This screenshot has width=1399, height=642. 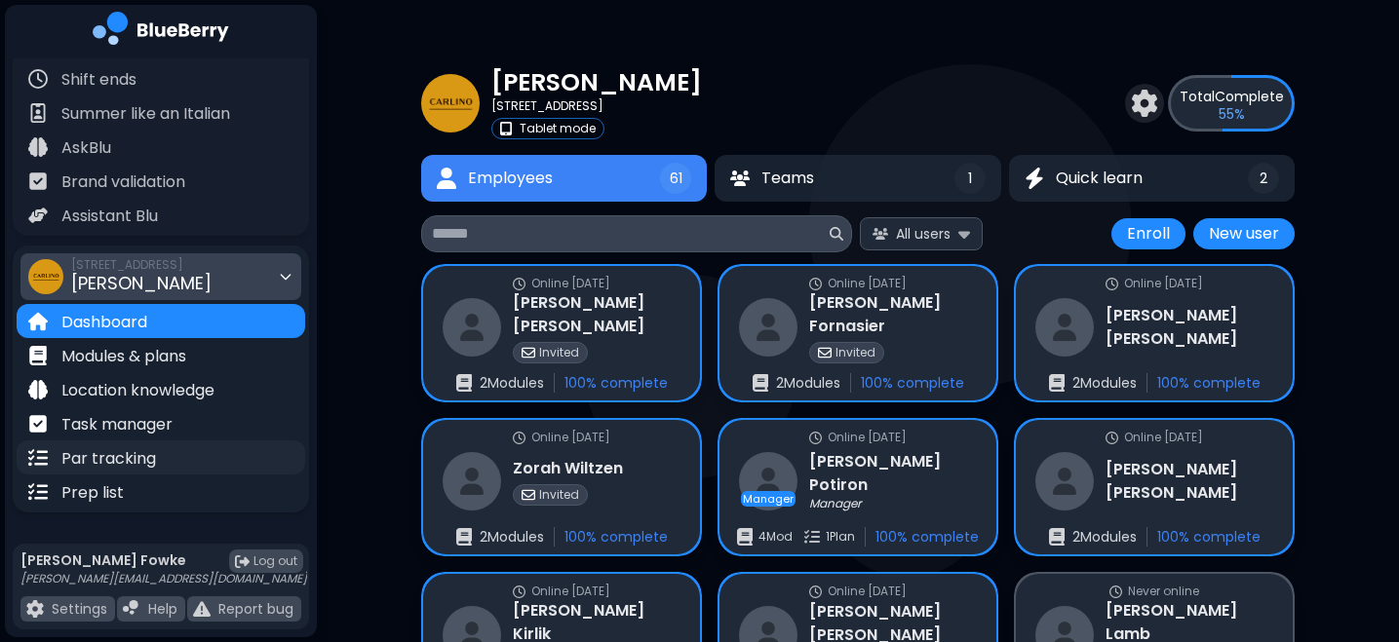 I want to click on p: 55 %, so click(x=1231, y=114).